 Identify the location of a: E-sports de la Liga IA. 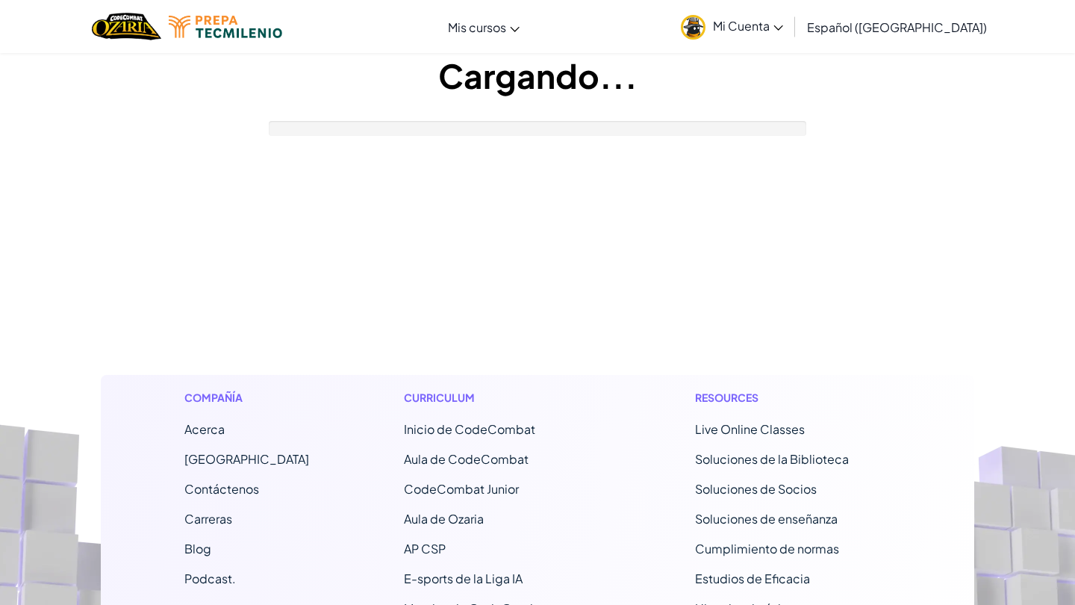
(463, 578).